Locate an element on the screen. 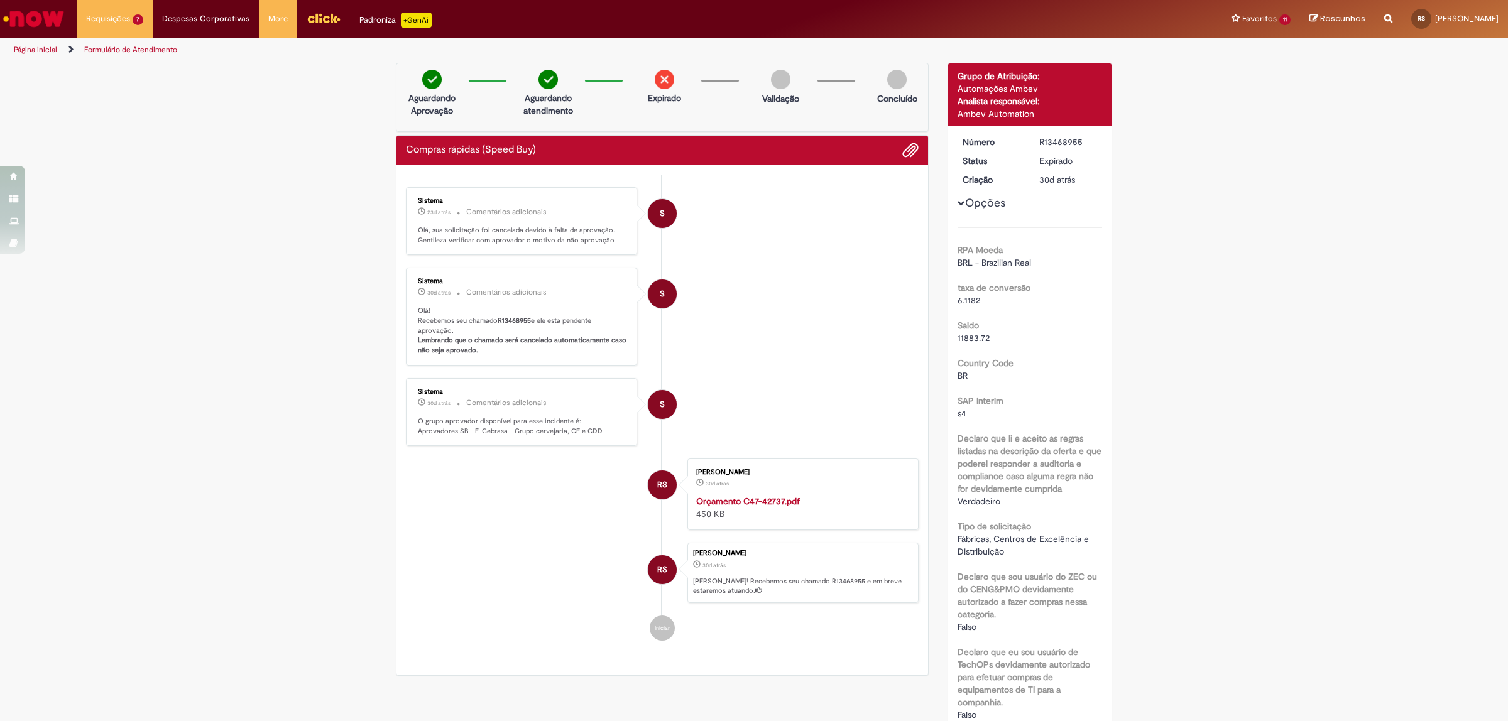  span: Fábricas, Centros de Excelência e Distribuição is located at coordinates (1024, 545).